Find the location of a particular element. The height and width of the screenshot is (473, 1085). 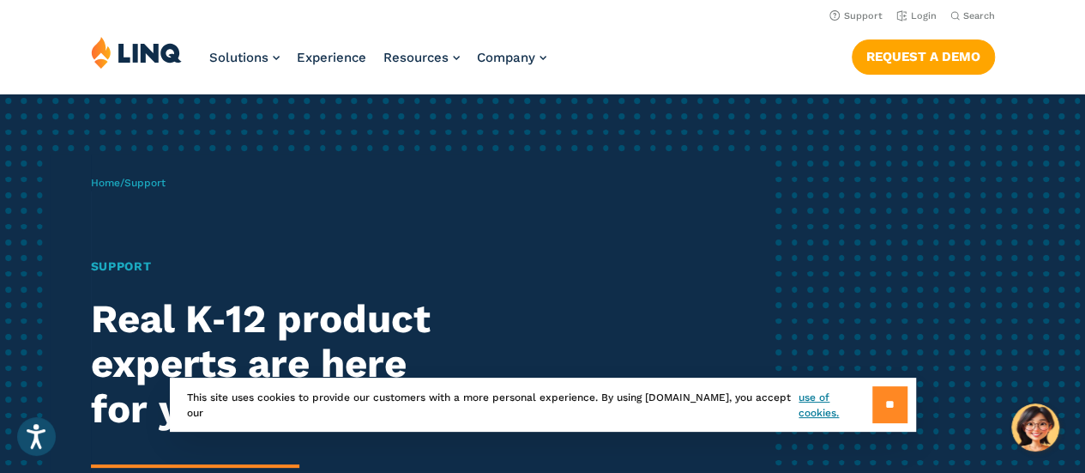

span: Search is located at coordinates (979, 15).